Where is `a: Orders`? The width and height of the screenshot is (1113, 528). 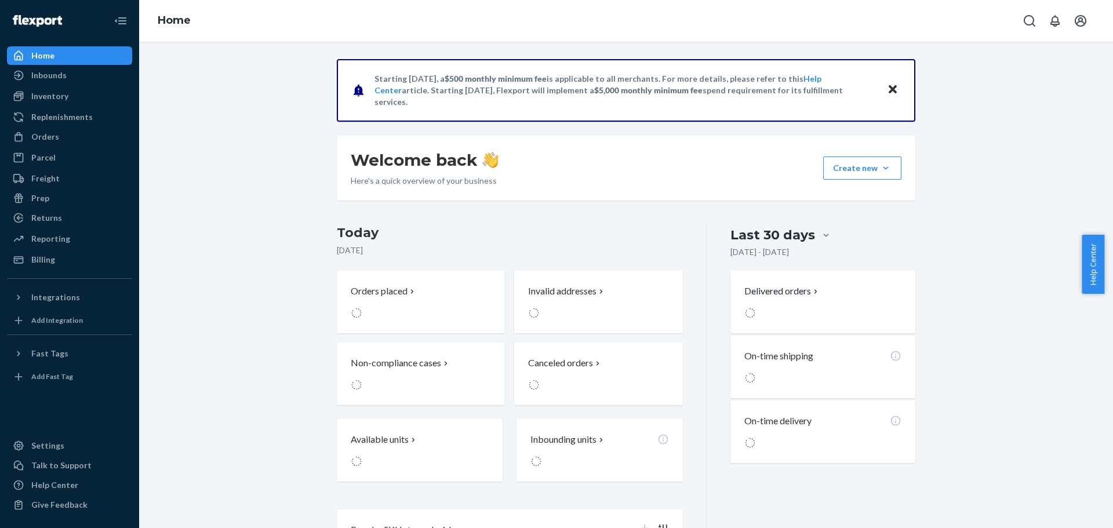 a: Orders is located at coordinates (70, 137).